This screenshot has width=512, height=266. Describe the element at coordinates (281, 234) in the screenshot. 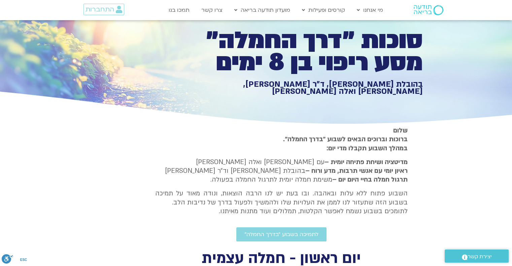

I see `a: לתמיכה בשבוע ״בדרך החמלה״` at that location.